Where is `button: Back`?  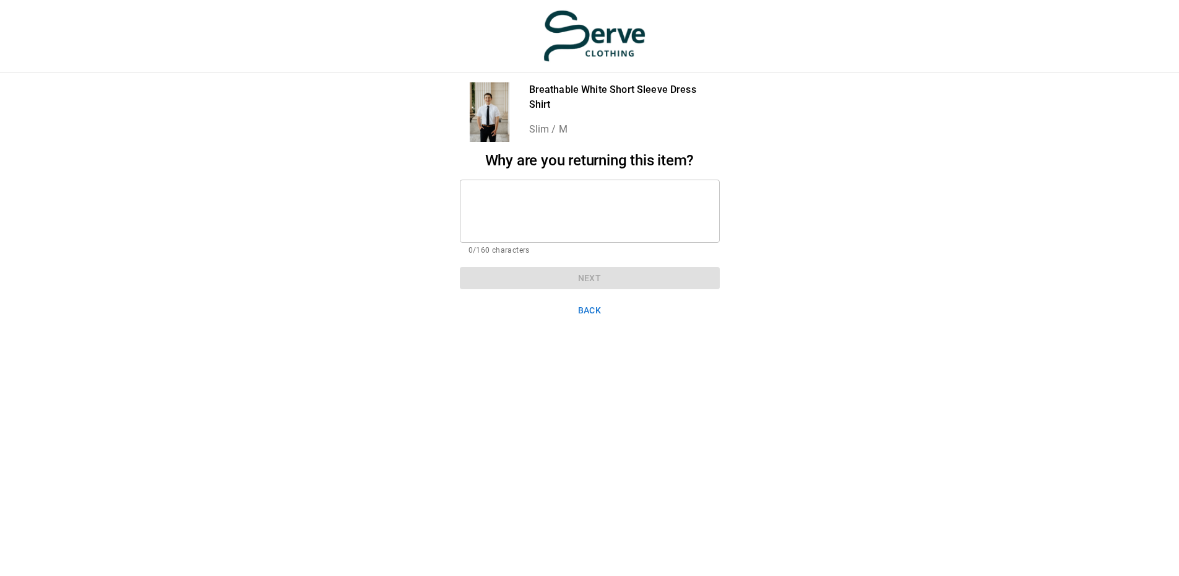 button: Back is located at coordinates (590, 310).